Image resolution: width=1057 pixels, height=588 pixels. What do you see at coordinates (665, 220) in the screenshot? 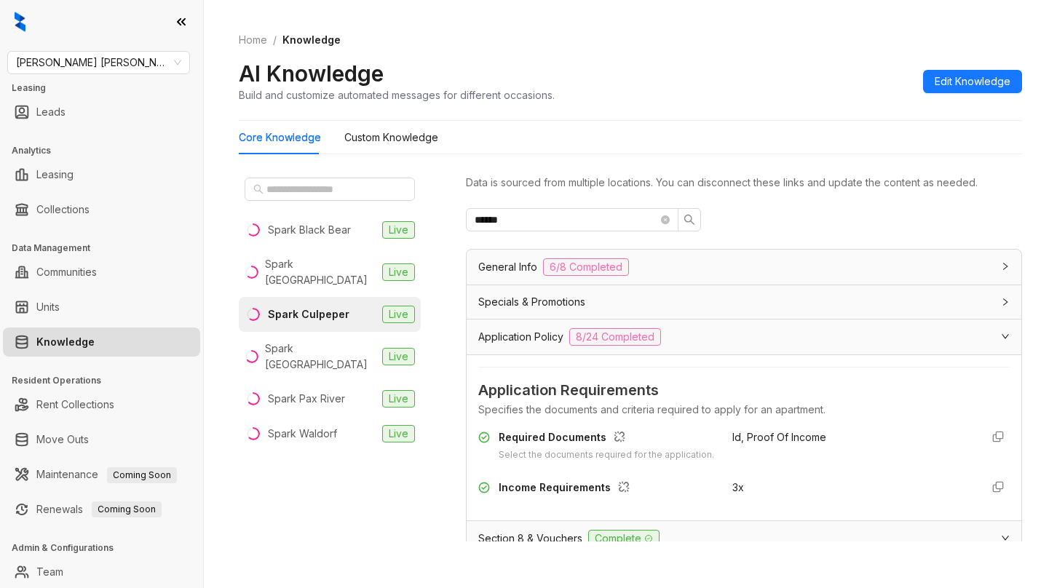
I see `span: close-circle` at bounding box center [665, 220].